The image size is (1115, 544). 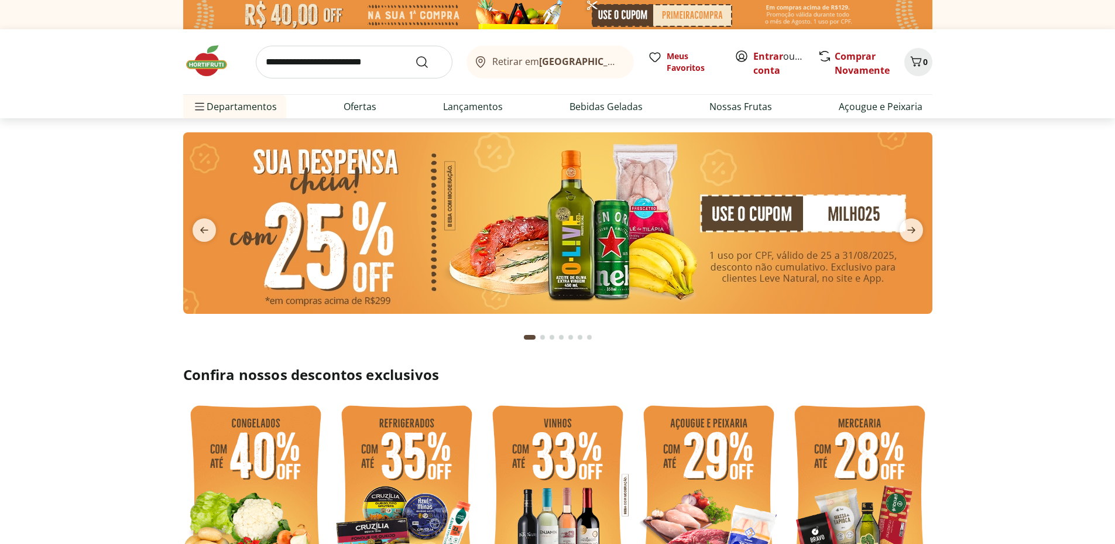 What do you see at coordinates (571, 337) in the screenshot?
I see `button: Go to page 5 from fs-carousel` at bounding box center [571, 337].